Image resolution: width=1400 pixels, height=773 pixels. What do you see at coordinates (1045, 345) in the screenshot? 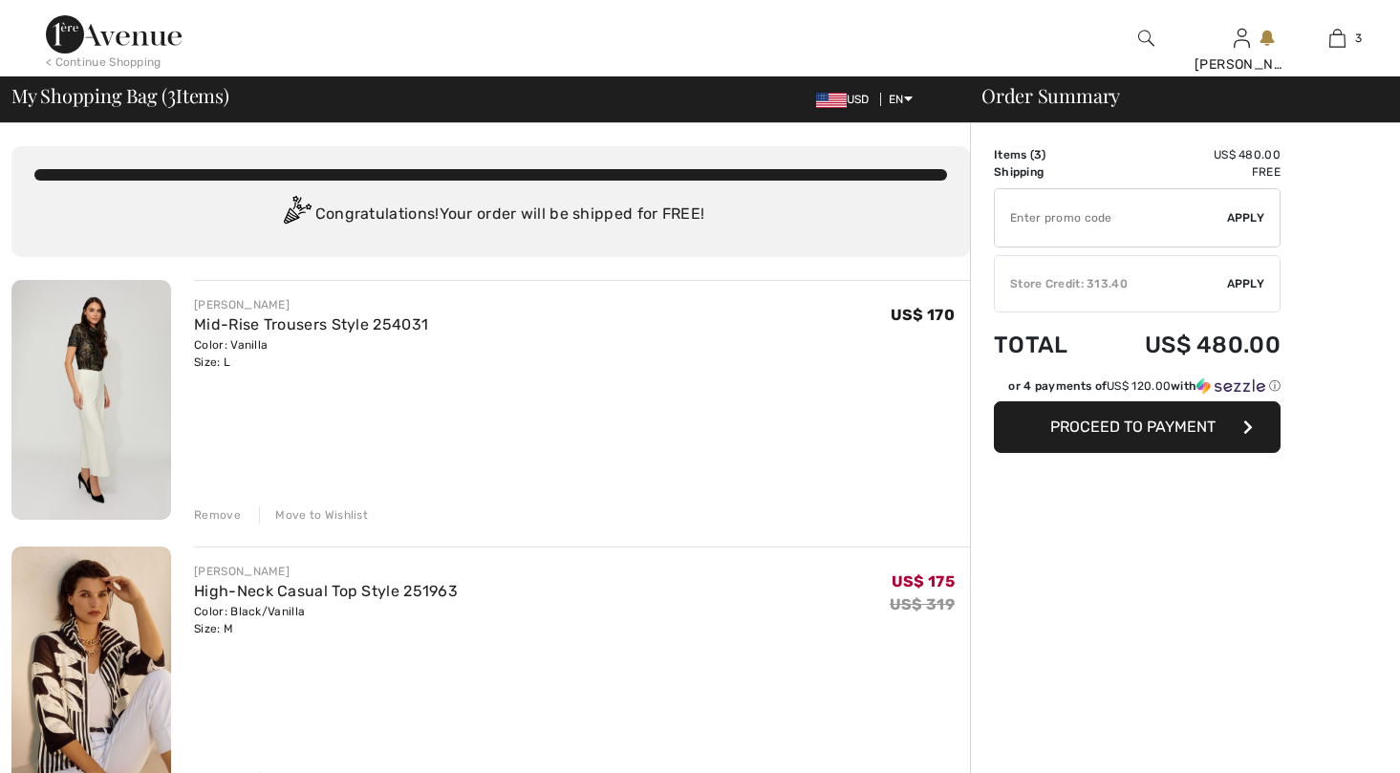
I see `td: Total` at bounding box center [1045, 345].